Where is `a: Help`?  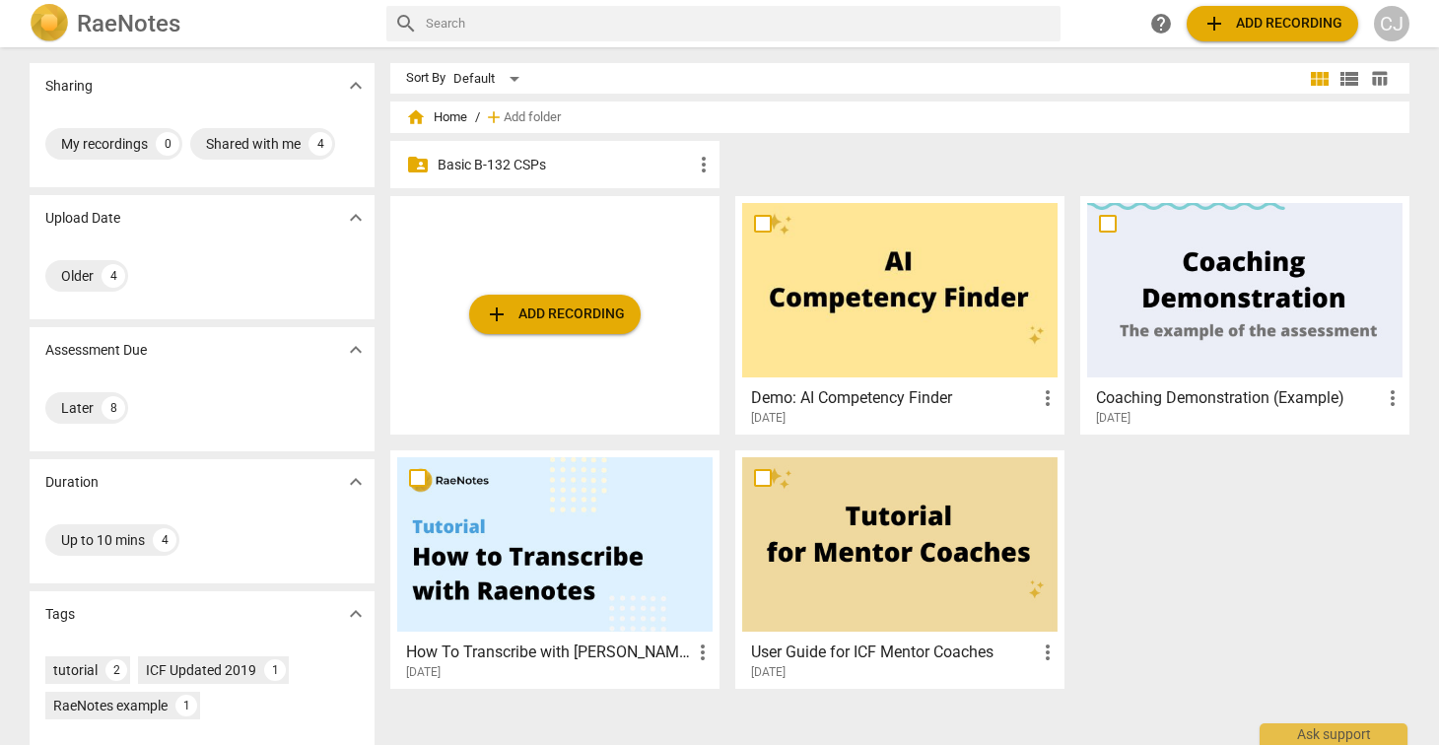
a: Help is located at coordinates (1161, 24).